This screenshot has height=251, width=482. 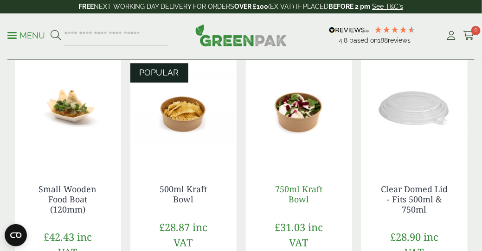 What do you see at coordinates (344, 40) in the screenshot?
I see `span: 4.8` at bounding box center [344, 40].